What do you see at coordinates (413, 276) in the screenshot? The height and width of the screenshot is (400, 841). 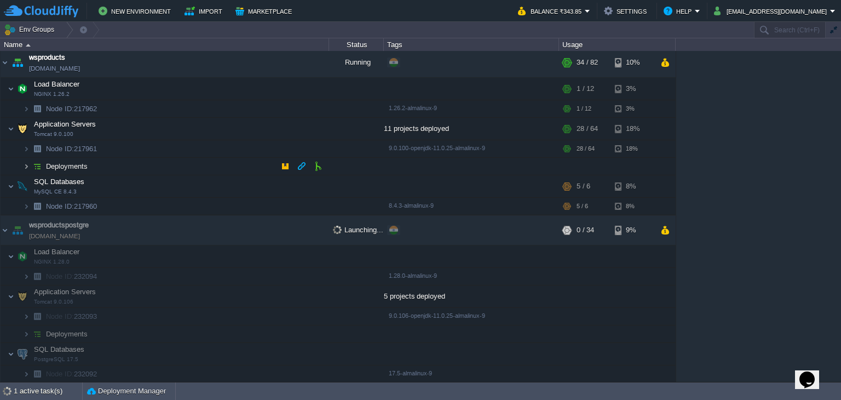 I see `span: 1.28.0-almalinux-9` at bounding box center [413, 276].